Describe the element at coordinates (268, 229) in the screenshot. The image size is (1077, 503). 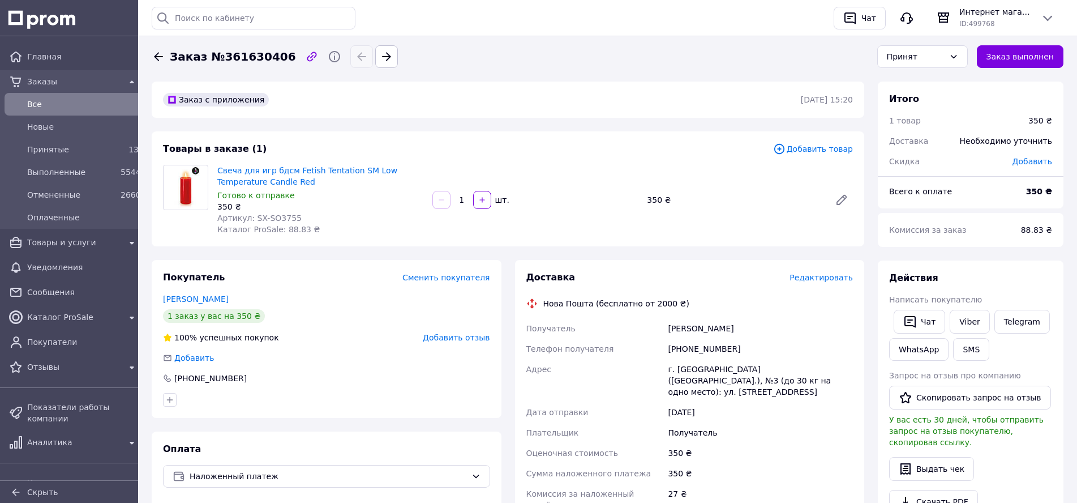
I see `span: Каталог ProSale: 88.83 ₴` at that location.